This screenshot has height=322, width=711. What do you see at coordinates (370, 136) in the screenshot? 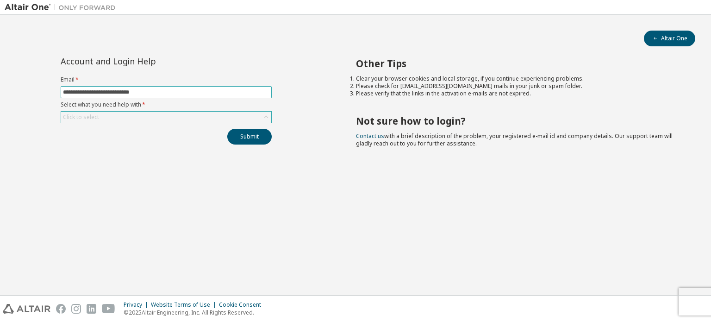
I see `a: Contact us` at bounding box center [370, 136].